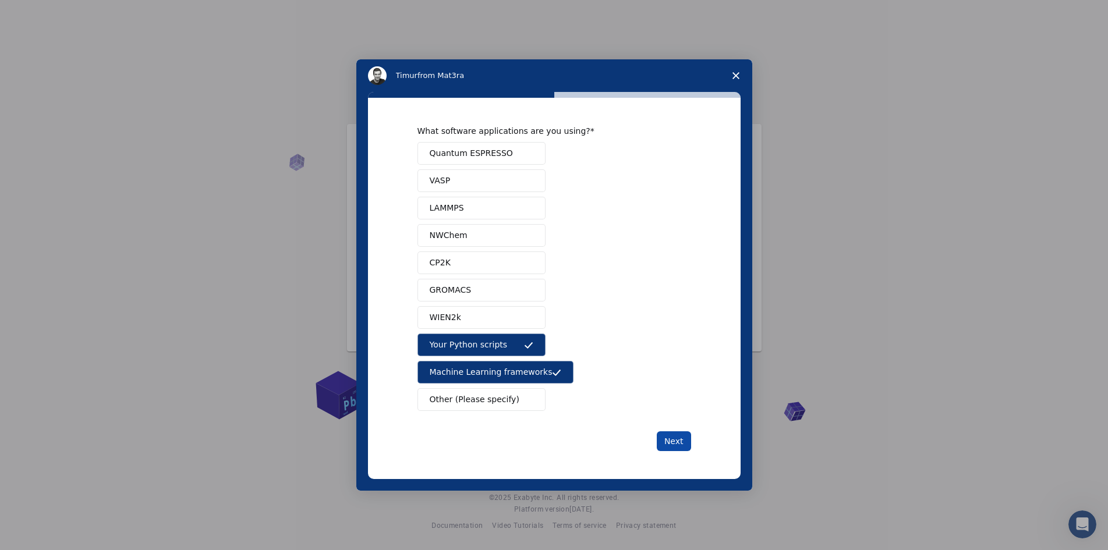 The height and width of the screenshot is (550, 1108). Describe the element at coordinates (482, 317) in the screenshot. I see `button: WIEN2k` at that location.